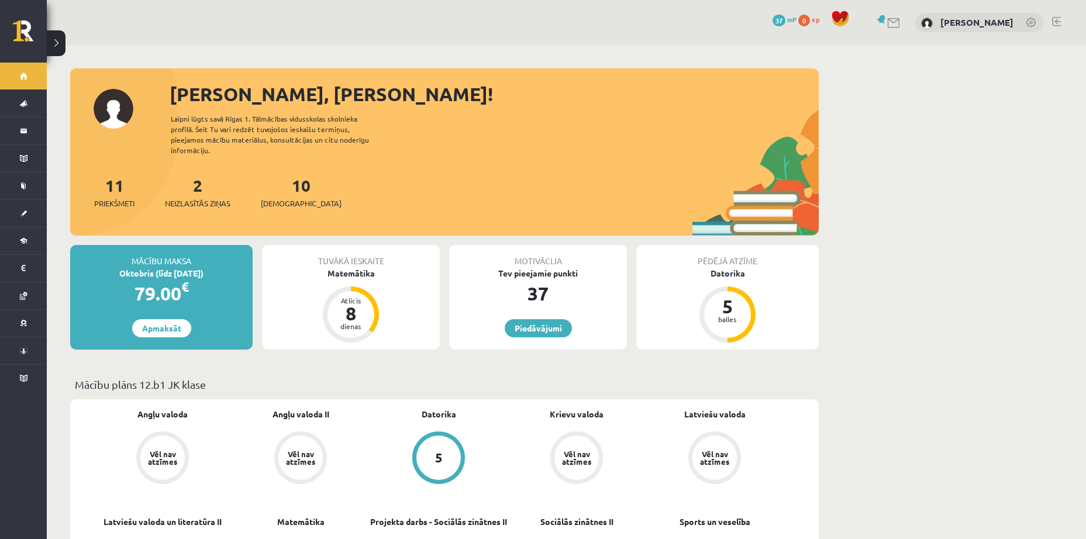 This screenshot has height=539, width=1086. I want to click on a: Matemātika, so click(301, 522).